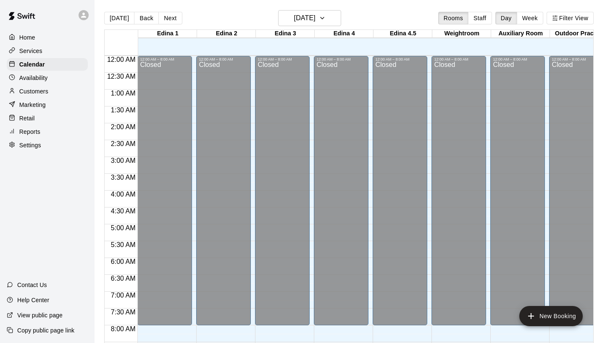 The image size is (605, 343). What do you see at coordinates (27, 37) in the screenshot?
I see `p: Home` at bounding box center [27, 37].